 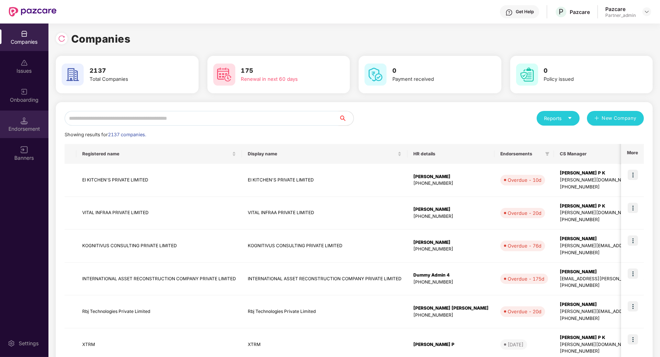 What do you see at coordinates (33, 12) in the screenshot?
I see `img: New Pazcare Logo` at bounding box center [33, 12].